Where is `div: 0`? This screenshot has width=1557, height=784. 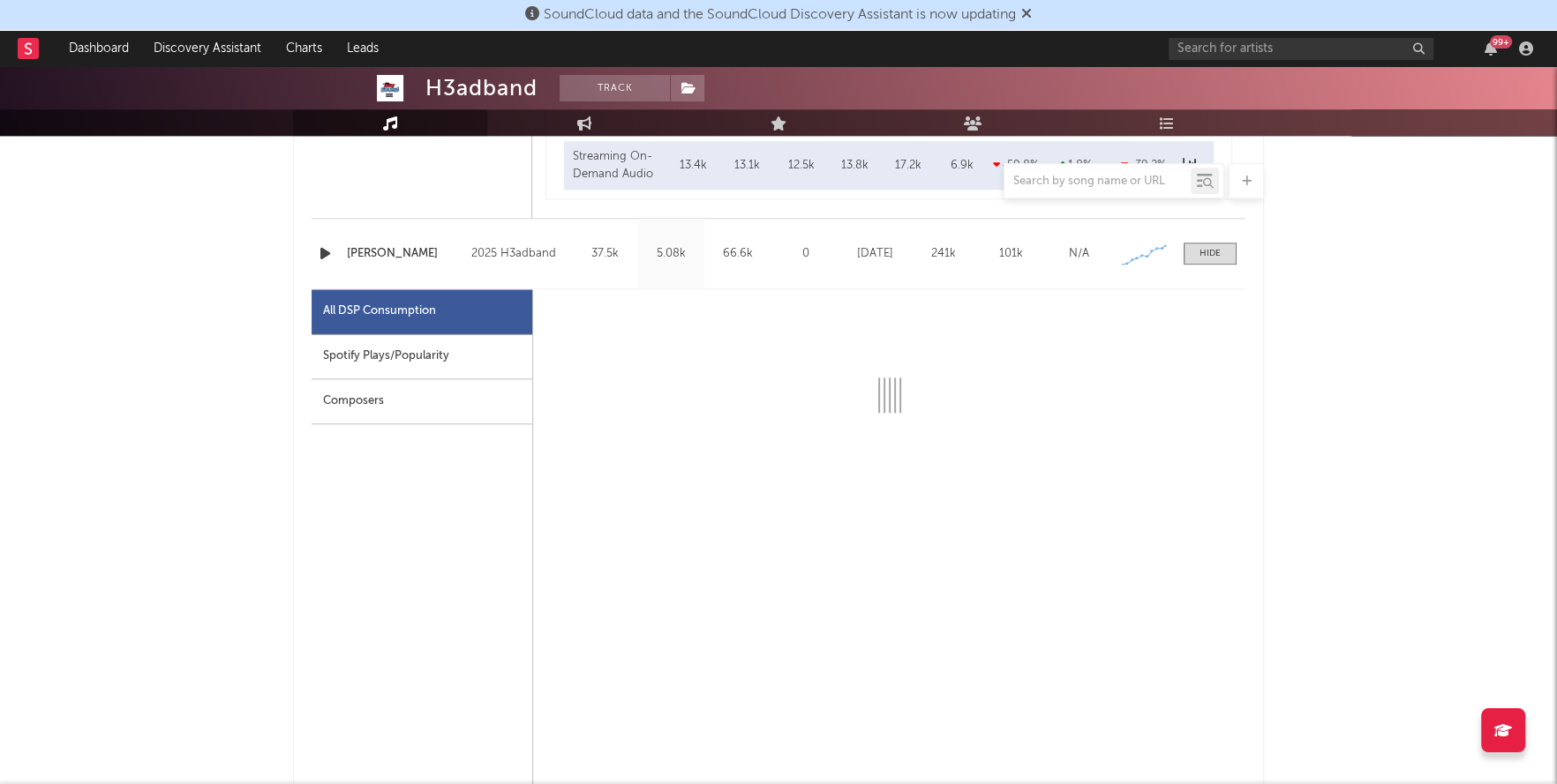 div: 0 is located at coordinates (806, 254).